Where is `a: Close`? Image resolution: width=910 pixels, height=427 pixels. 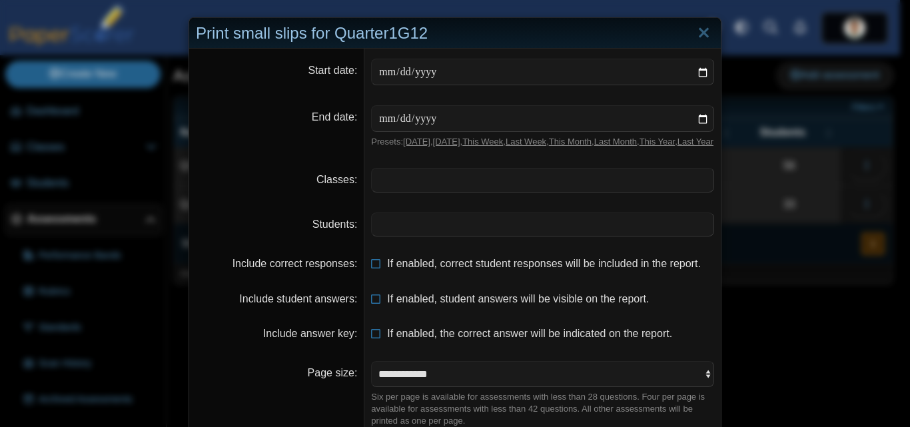
a: Close is located at coordinates (704, 33).